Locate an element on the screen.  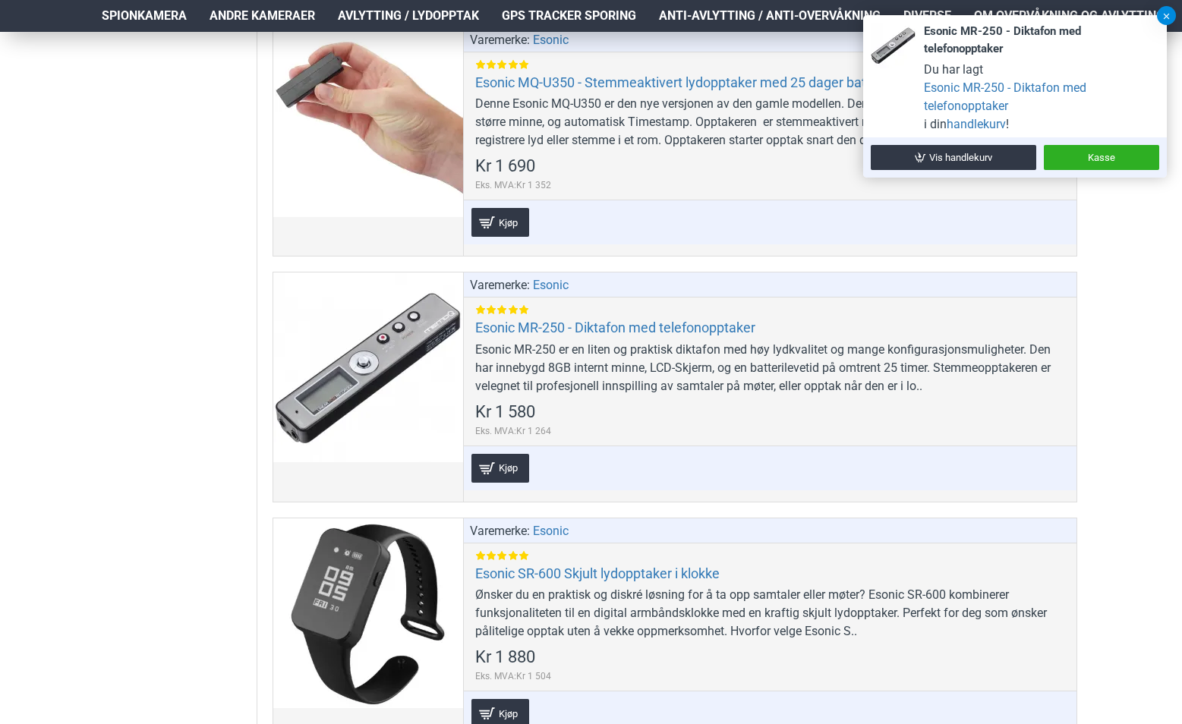
span: Eks. MVA:Kr 1 352 is located at coordinates (513, 185).